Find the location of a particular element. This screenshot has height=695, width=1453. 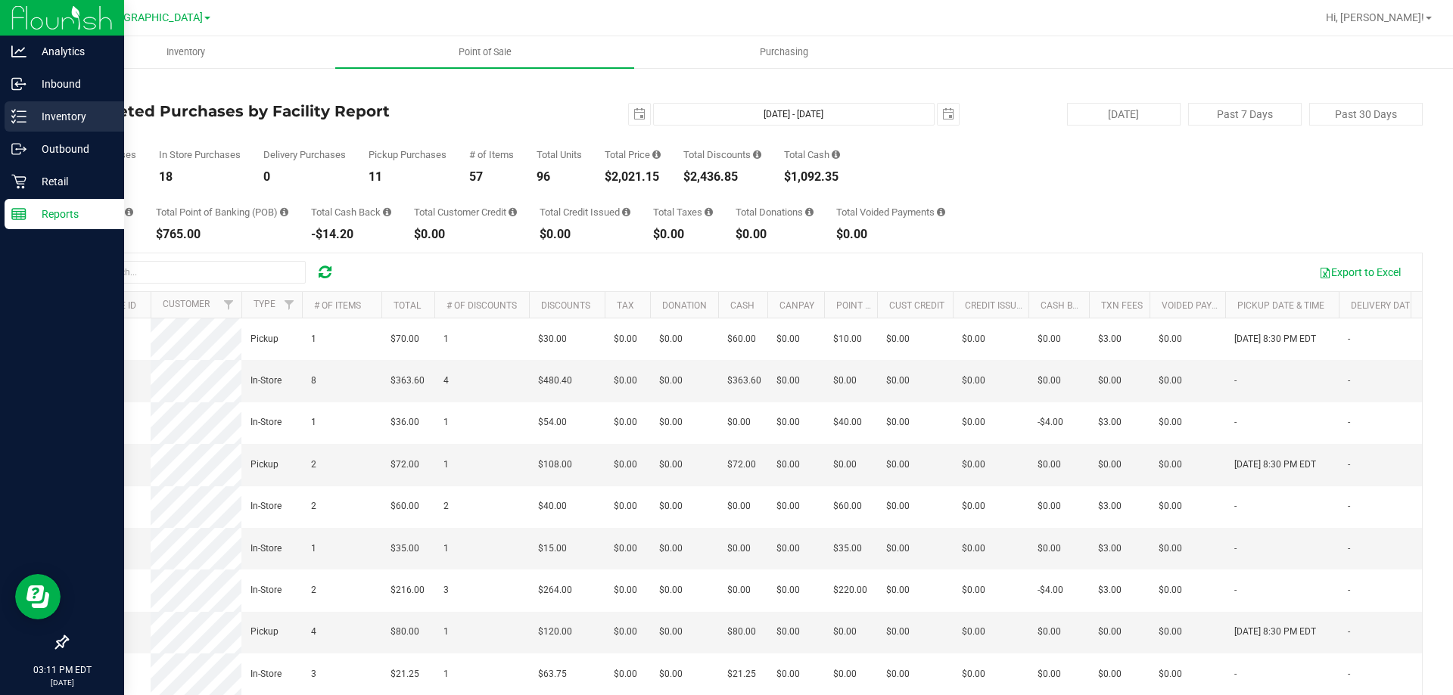

a: Point of Banking (POB) is located at coordinates (890, 306).